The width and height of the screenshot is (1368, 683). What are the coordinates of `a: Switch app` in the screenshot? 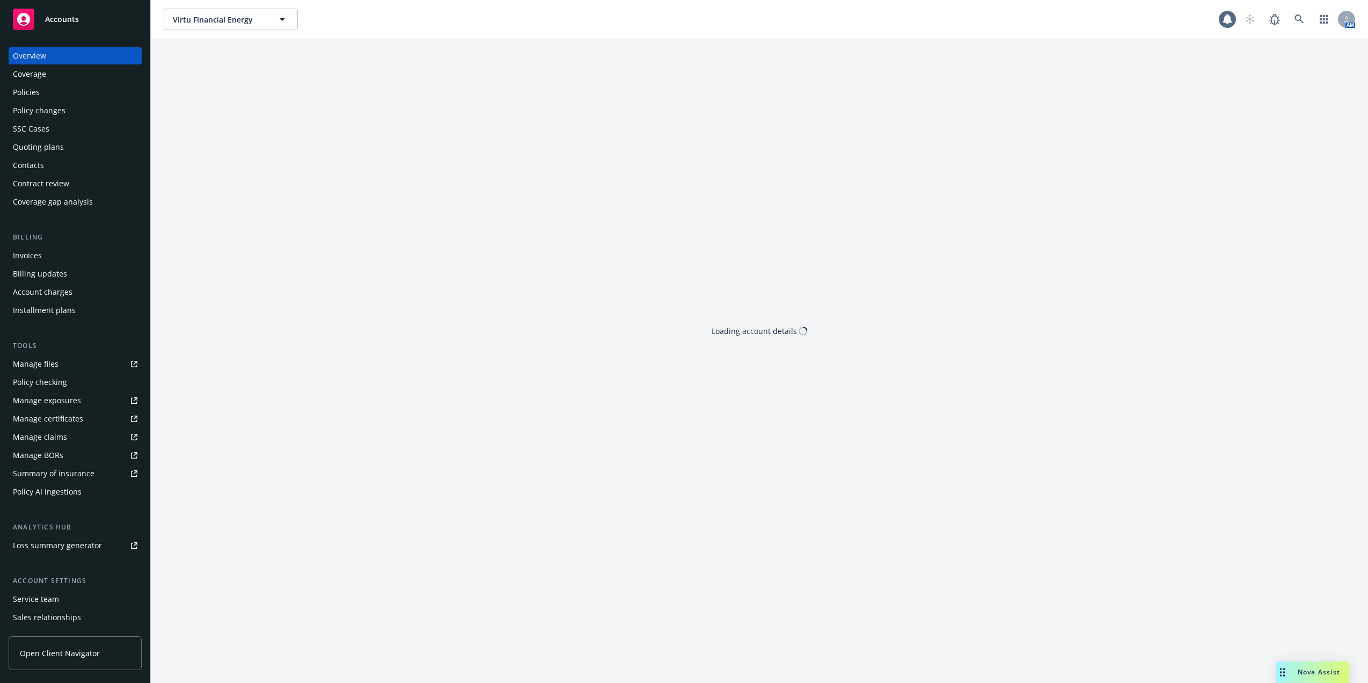 It's located at (1324, 19).